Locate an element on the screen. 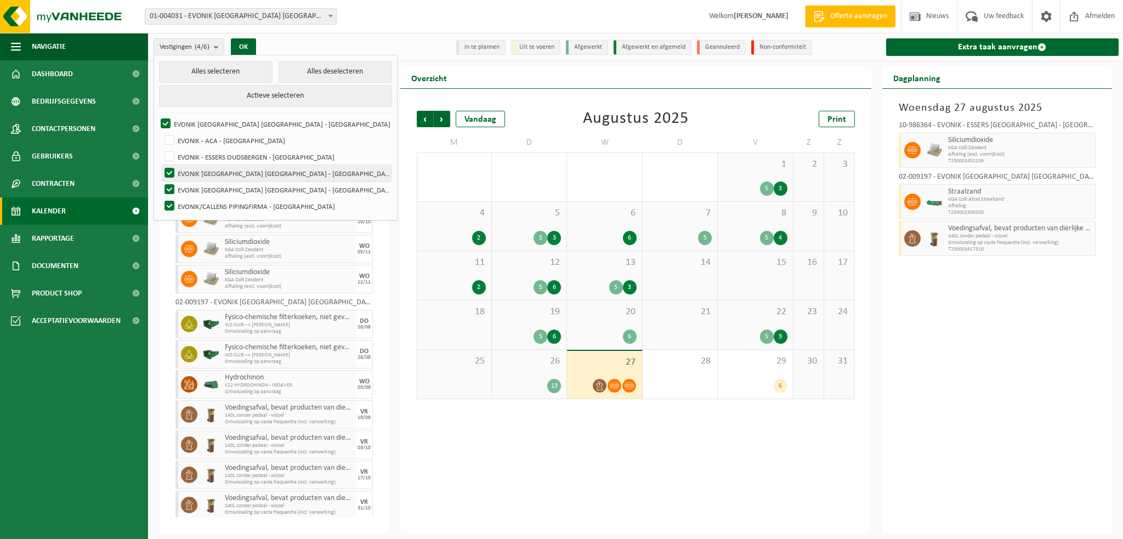  div: 28/08 is located at coordinates (364, 358).